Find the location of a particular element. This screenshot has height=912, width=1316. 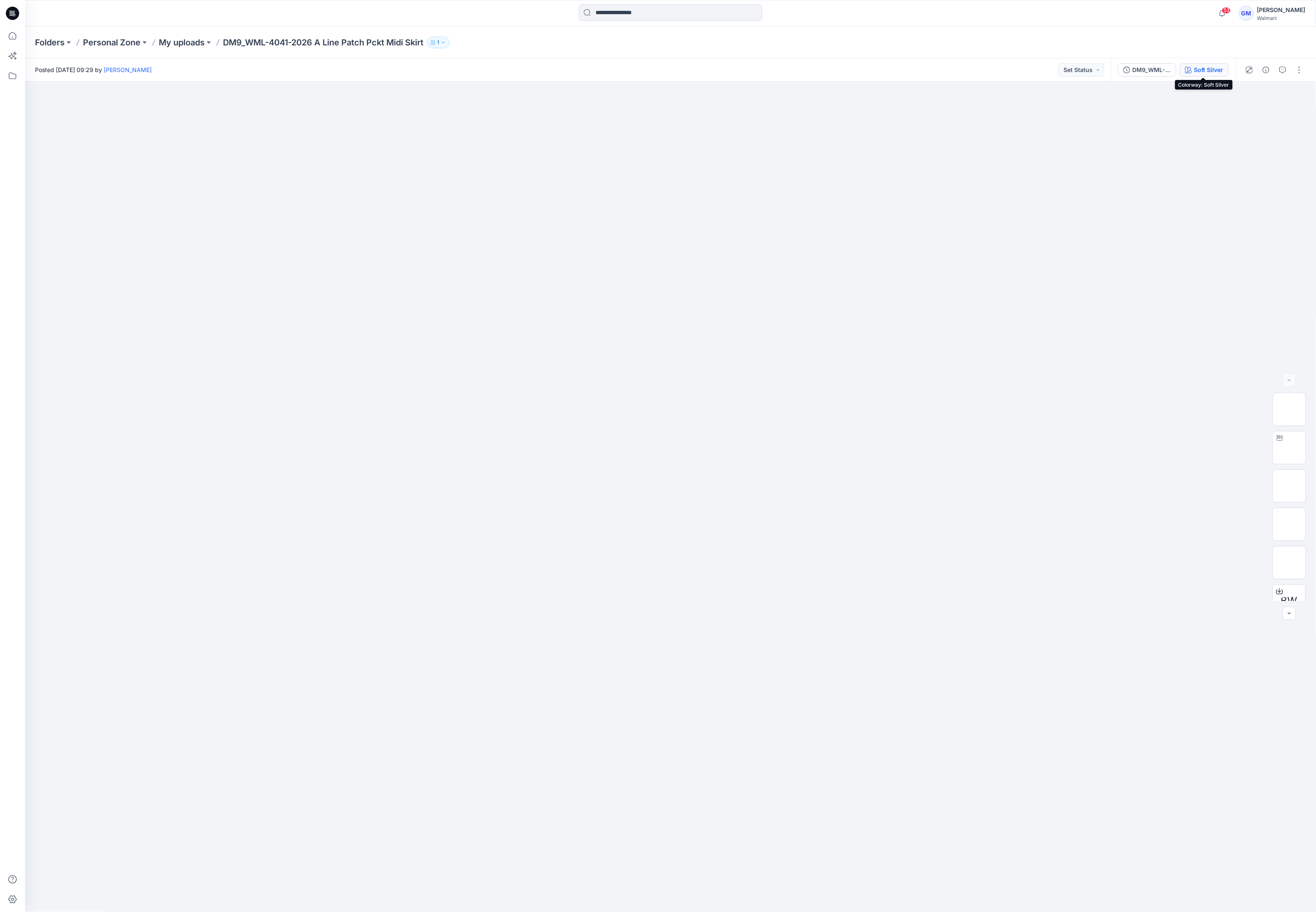

span: 53 is located at coordinates (1226, 10).